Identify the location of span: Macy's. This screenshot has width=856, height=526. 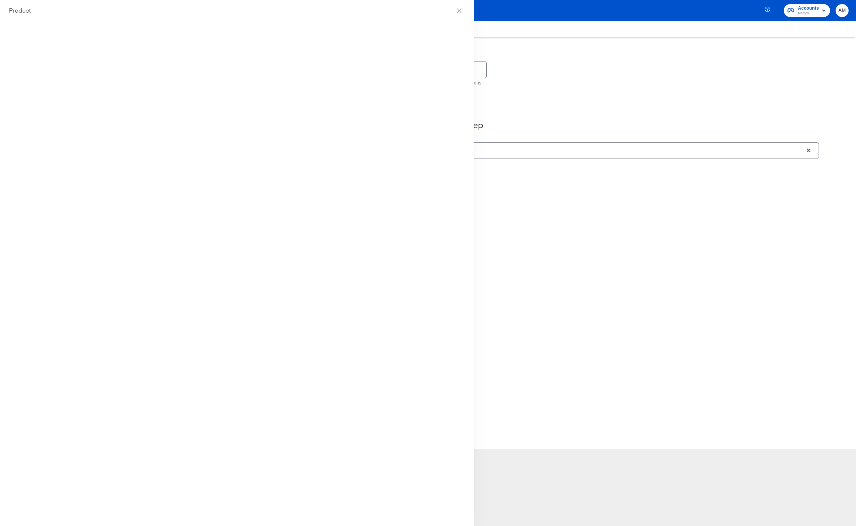
(808, 13).